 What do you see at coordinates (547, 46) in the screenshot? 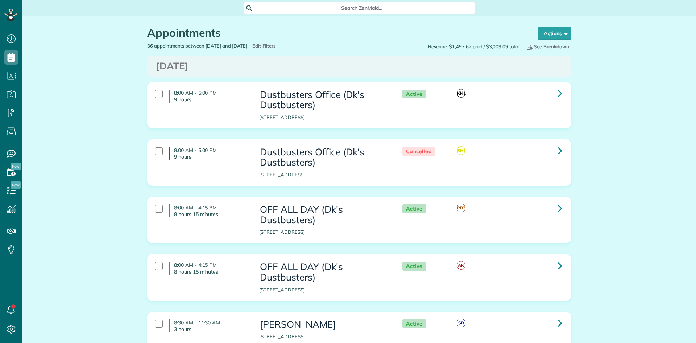
I see `span: See Breakdown` at bounding box center [547, 46].